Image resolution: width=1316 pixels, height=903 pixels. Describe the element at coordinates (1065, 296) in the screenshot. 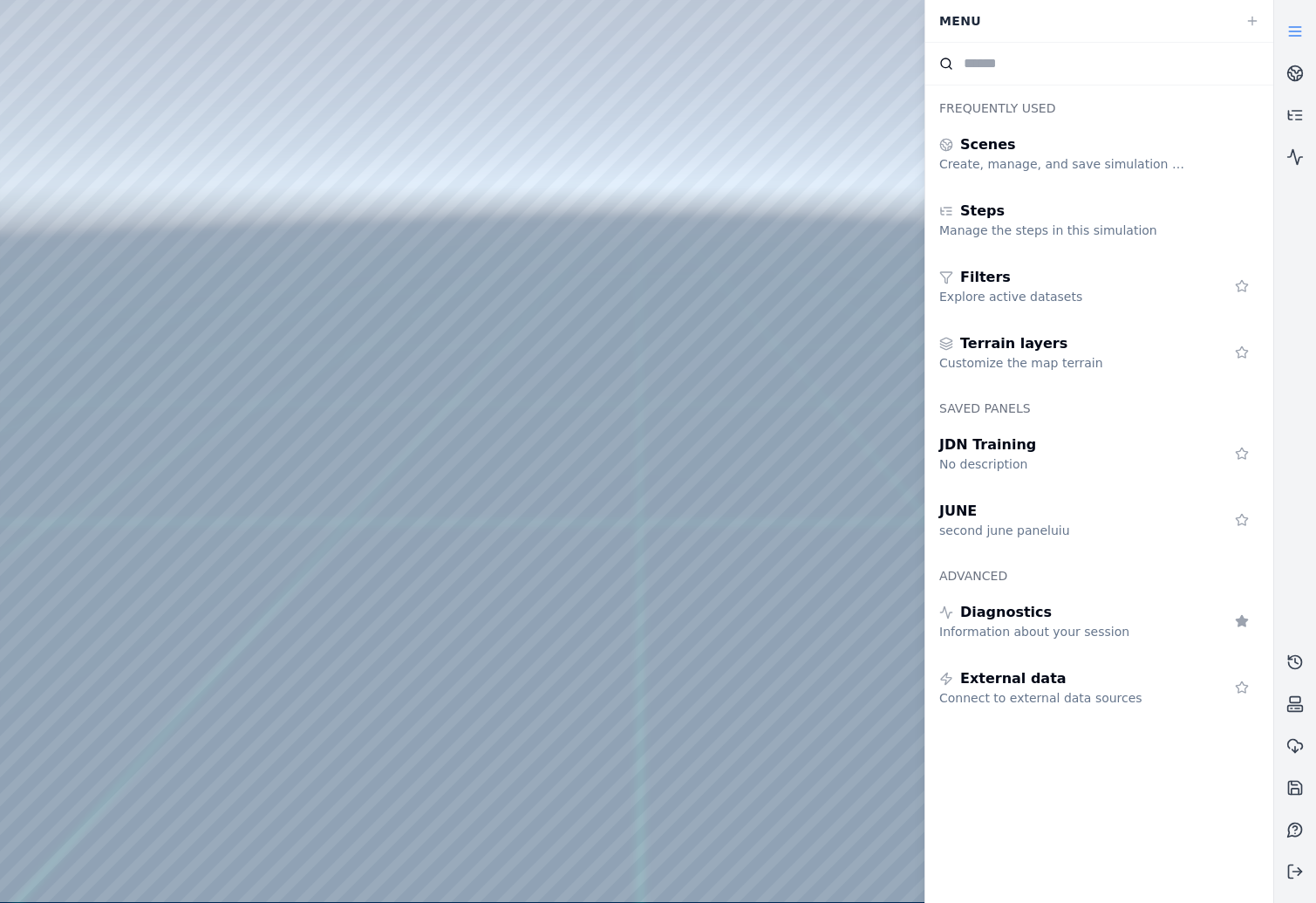

I see `div: Explore active datasets` at that location.